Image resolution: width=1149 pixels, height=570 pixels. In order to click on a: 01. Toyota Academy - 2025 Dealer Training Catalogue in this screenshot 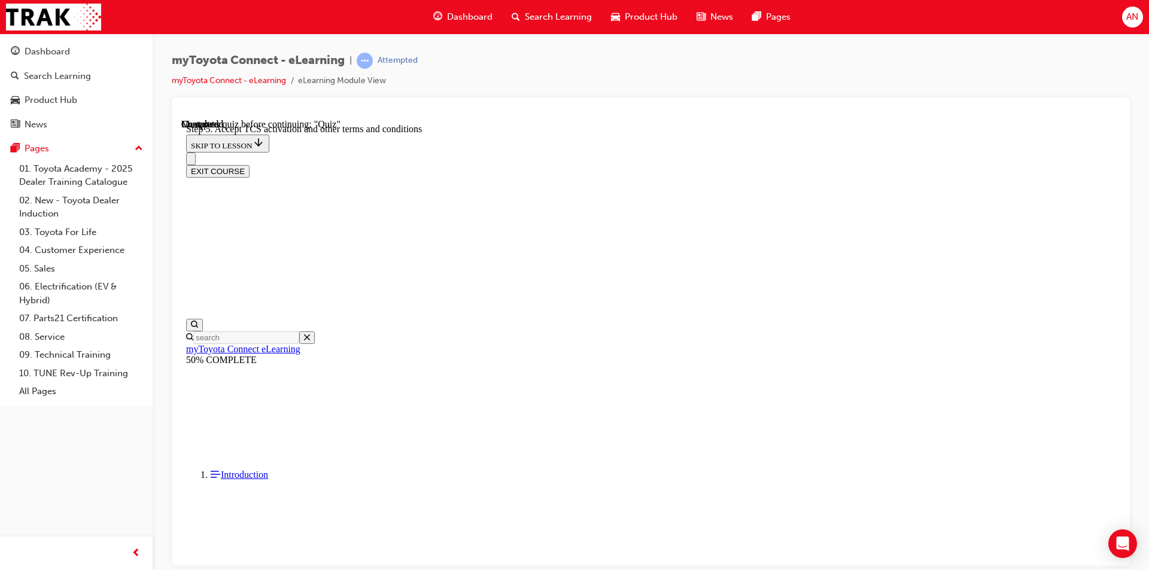, I will do `click(81, 175)`.